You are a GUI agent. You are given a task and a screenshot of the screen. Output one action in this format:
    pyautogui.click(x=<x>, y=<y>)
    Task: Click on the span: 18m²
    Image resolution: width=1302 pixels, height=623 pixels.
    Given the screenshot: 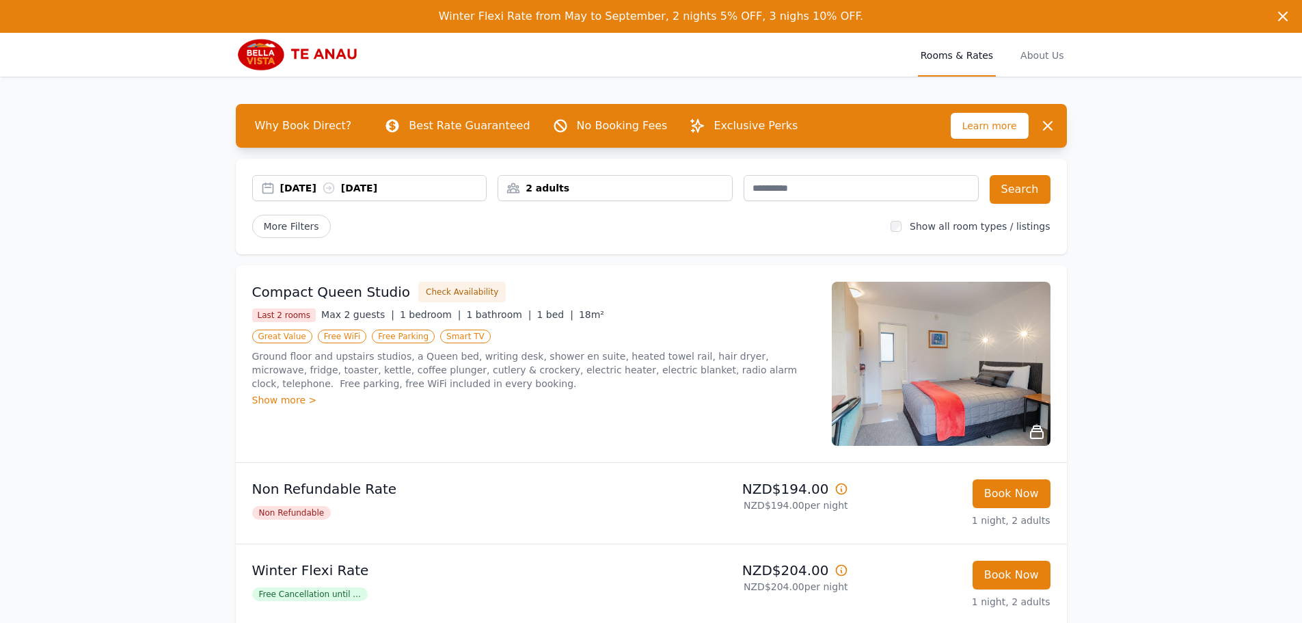 What is the action you would take?
    pyautogui.click(x=591, y=314)
    